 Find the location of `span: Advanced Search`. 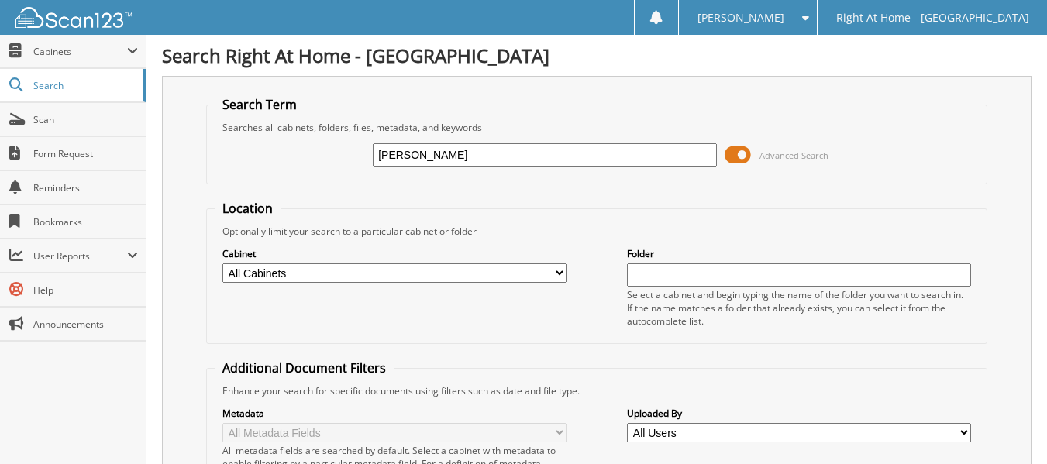

span: Advanced Search is located at coordinates (794, 155).